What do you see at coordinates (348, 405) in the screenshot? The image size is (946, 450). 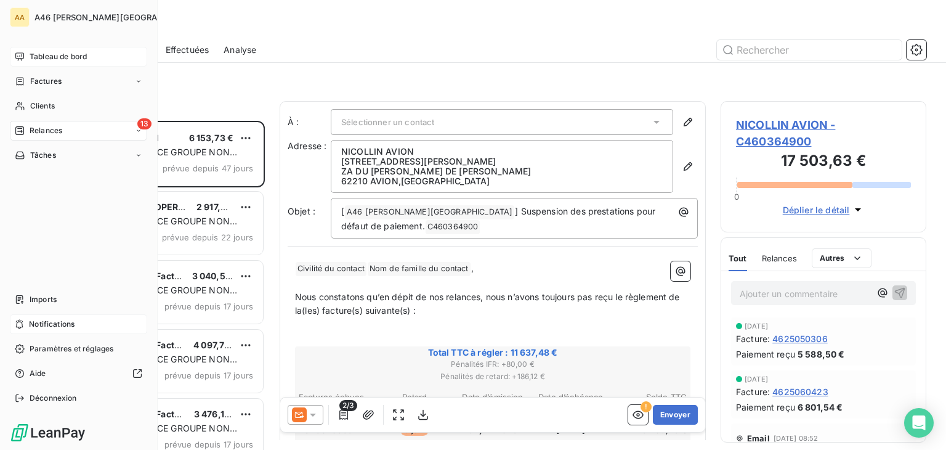 I see `span: 2/3` at bounding box center [348, 405].